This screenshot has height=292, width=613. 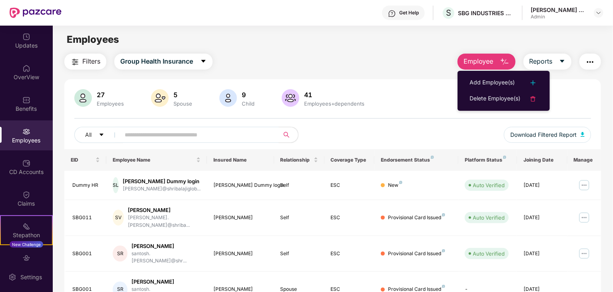 I want to click on span: Employee Name, so click(x=154, y=160).